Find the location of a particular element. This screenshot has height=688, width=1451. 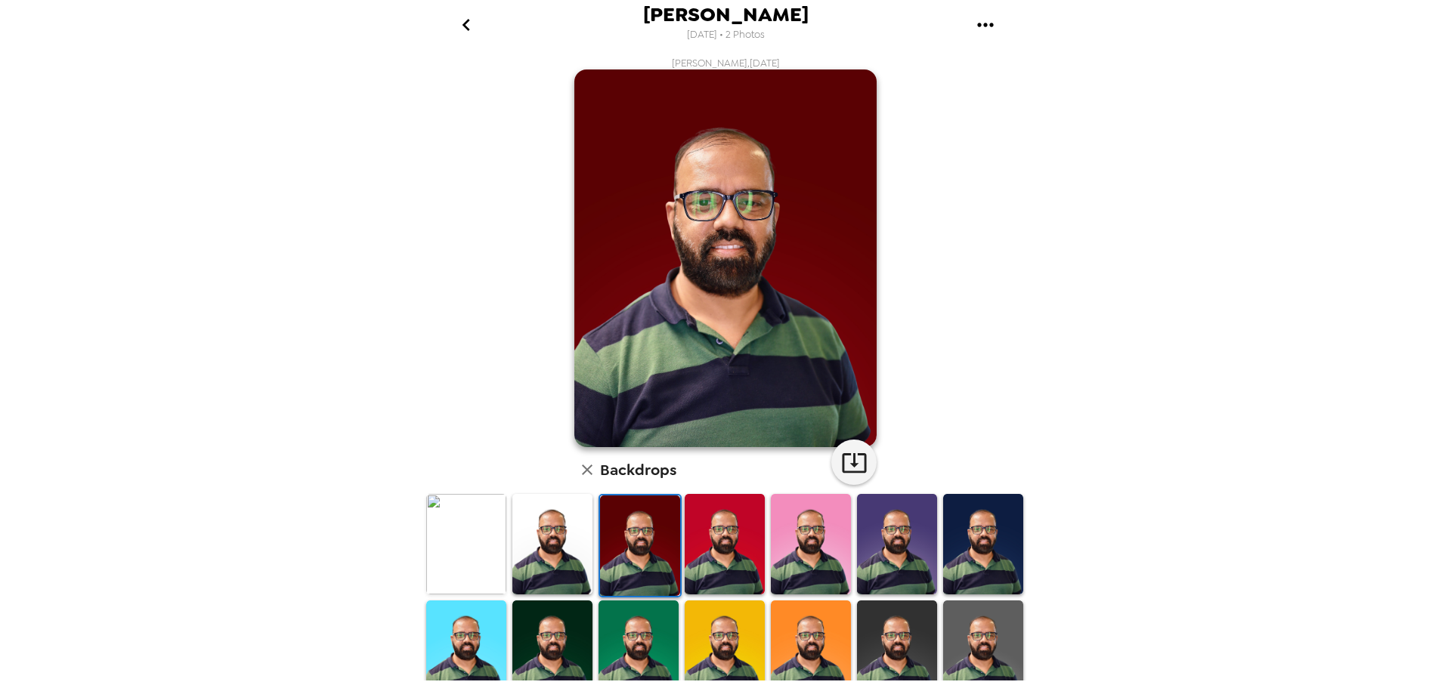

h6: Backdrops is located at coordinates (638, 470).